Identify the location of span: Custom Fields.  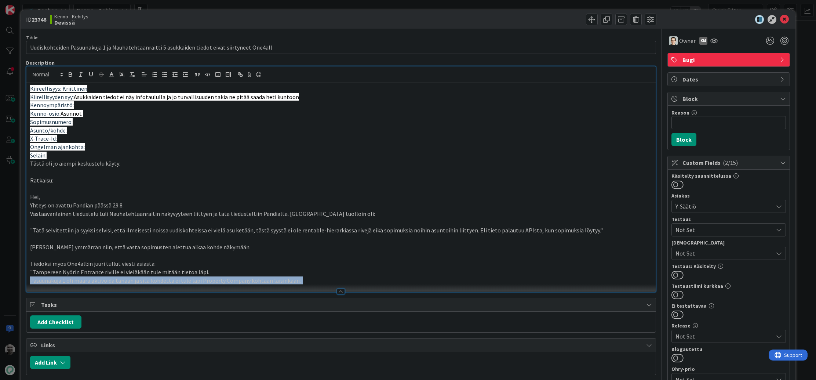
(729, 163).